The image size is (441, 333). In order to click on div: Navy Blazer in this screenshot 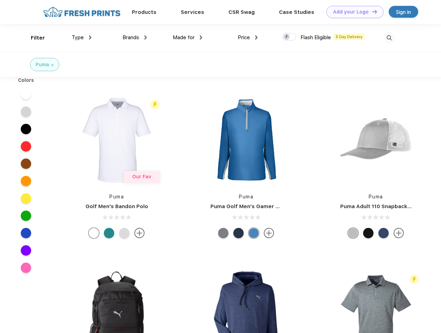, I will do `click(239, 233)`.